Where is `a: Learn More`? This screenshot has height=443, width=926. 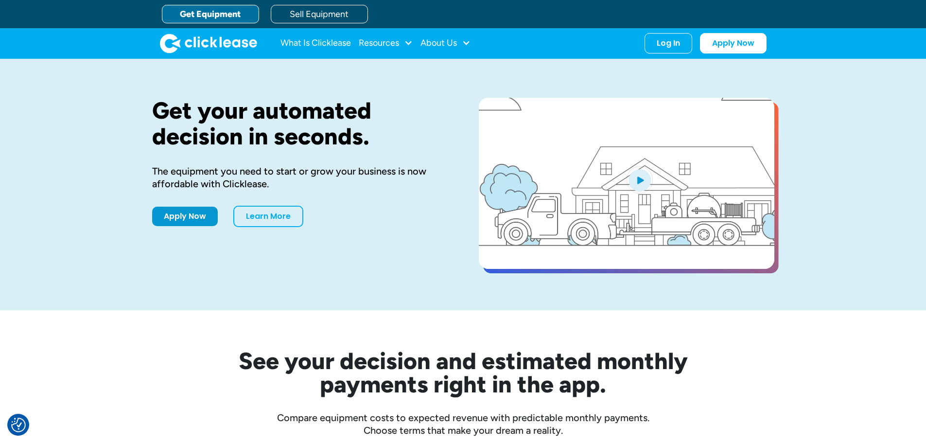
a: Learn More is located at coordinates (268, 216).